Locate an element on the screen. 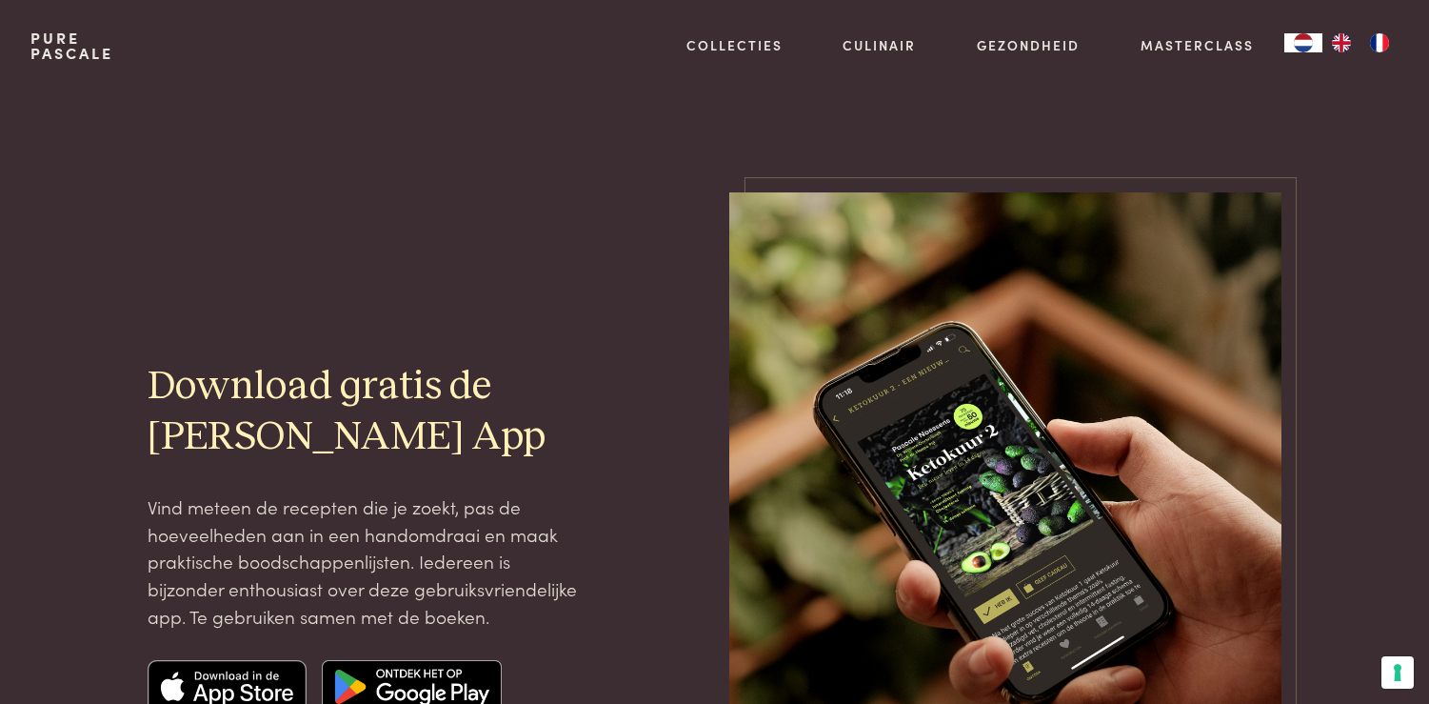  ul: Language list is located at coordinates (1360, 43).